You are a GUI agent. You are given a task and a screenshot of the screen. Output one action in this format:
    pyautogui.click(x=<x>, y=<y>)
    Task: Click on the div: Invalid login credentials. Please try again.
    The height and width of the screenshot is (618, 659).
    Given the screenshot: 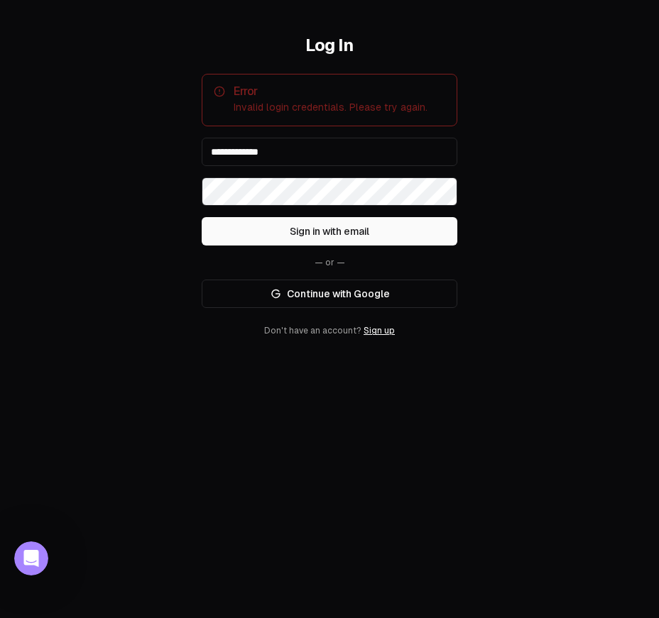 What is the action you would take?
    pyautogui.click(x=329, y=107)
    